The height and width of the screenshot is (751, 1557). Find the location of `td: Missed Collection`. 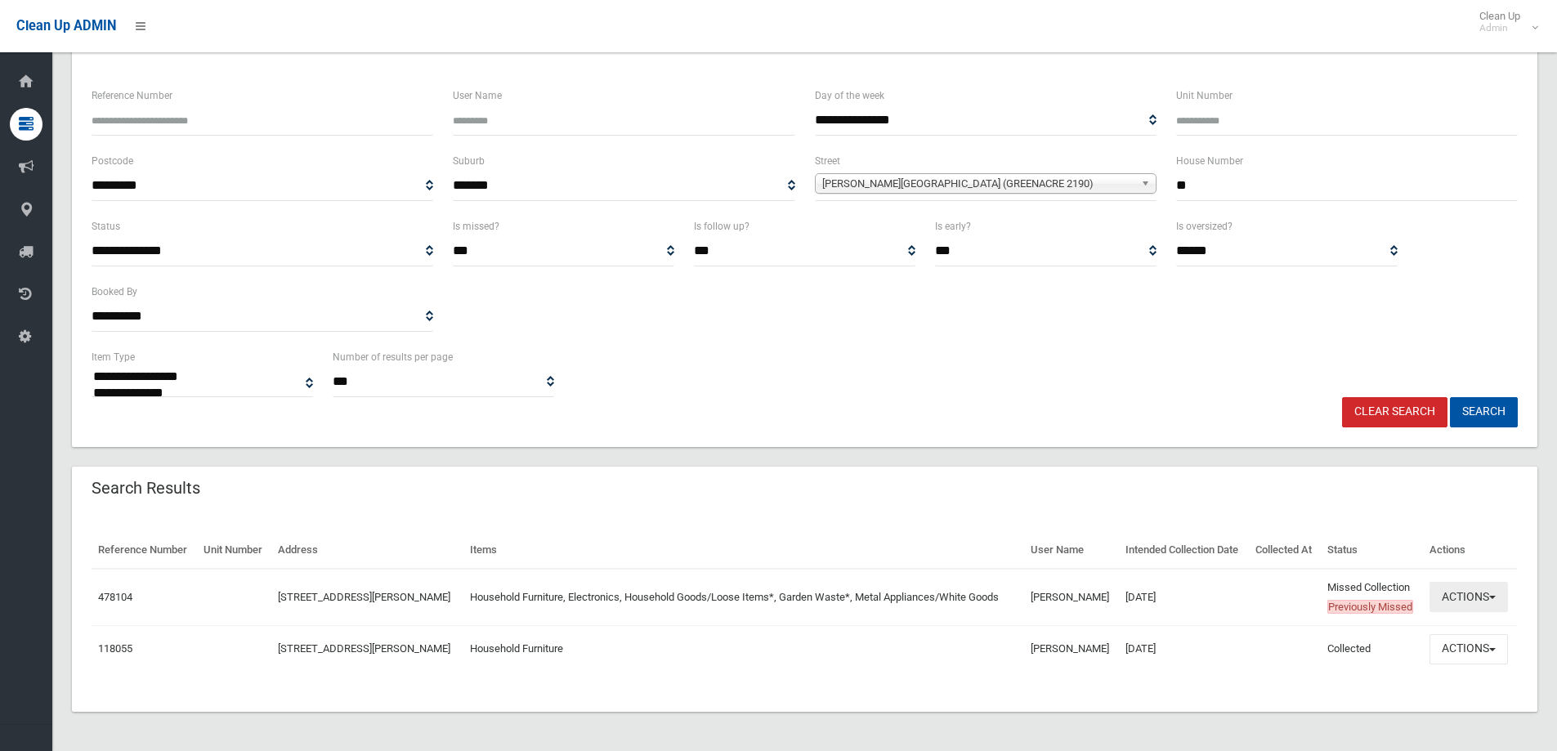

td: Missed Collection is located at coordinates (1372, 598).